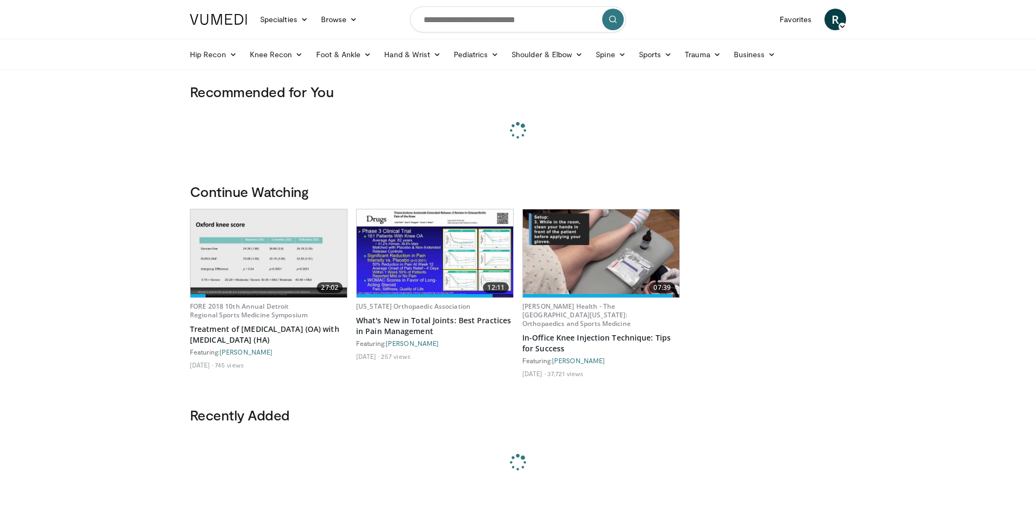 The image size is (1036, 510). What do you see at coordinates (547, 54) in the screenshot?
I see `a: Shoulder & Elbow` at bounding box center [547, 54].